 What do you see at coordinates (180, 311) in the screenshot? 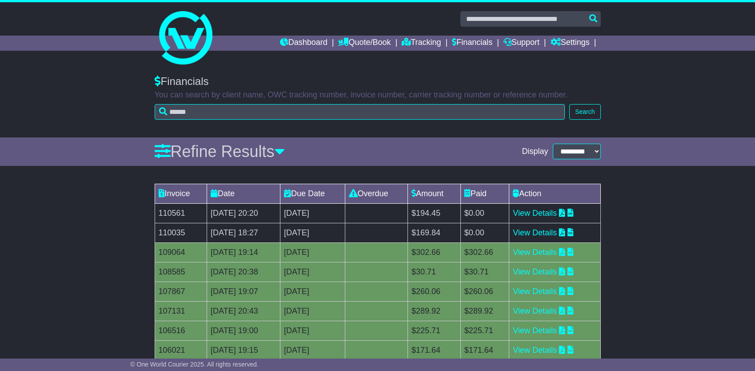
I see `td: 107131` at bounding box center [180, 311].